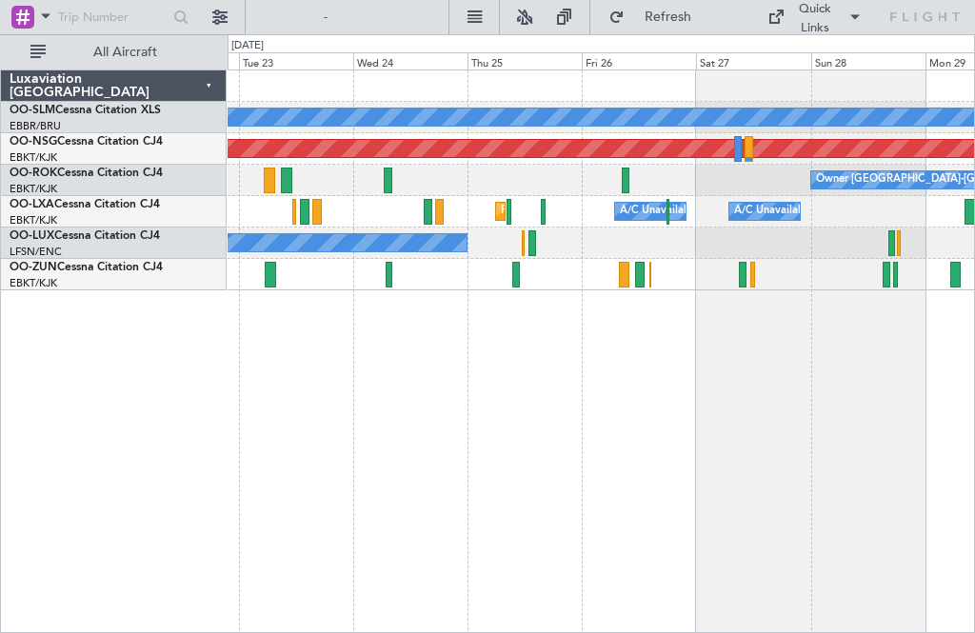  What do you see at coordinates (815, 17) in the screenshot?
I see `button: Quick Links` at bounding box center [815, 17].